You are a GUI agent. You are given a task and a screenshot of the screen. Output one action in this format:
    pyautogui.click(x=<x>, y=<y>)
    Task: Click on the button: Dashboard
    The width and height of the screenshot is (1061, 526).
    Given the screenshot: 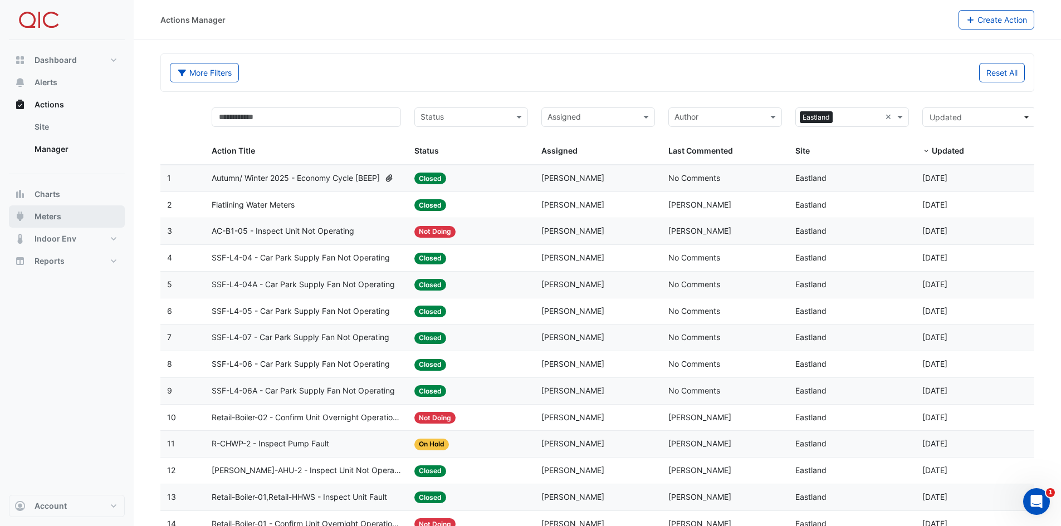 What is the action you would take?
    pyautogui.click(x=67, y=60)
    